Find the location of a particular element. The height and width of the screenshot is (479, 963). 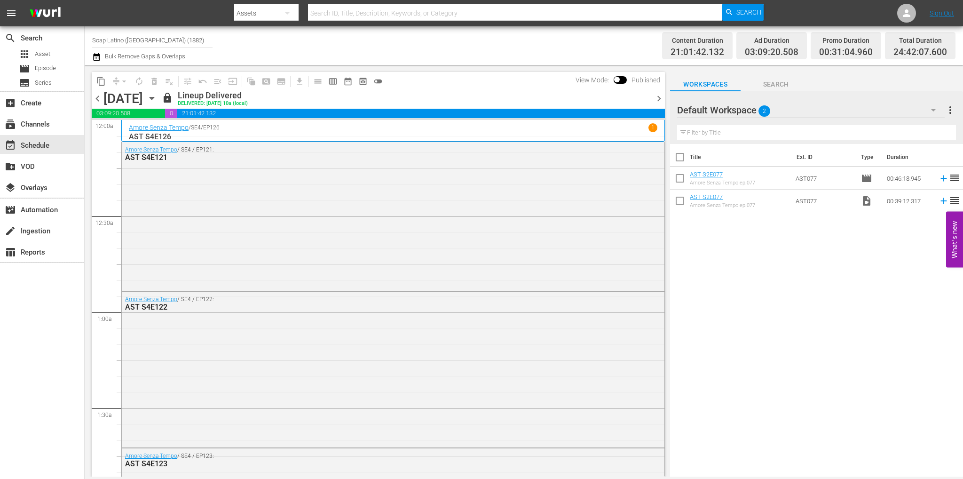

span: View Mode: is located at coordinates (592, 80).